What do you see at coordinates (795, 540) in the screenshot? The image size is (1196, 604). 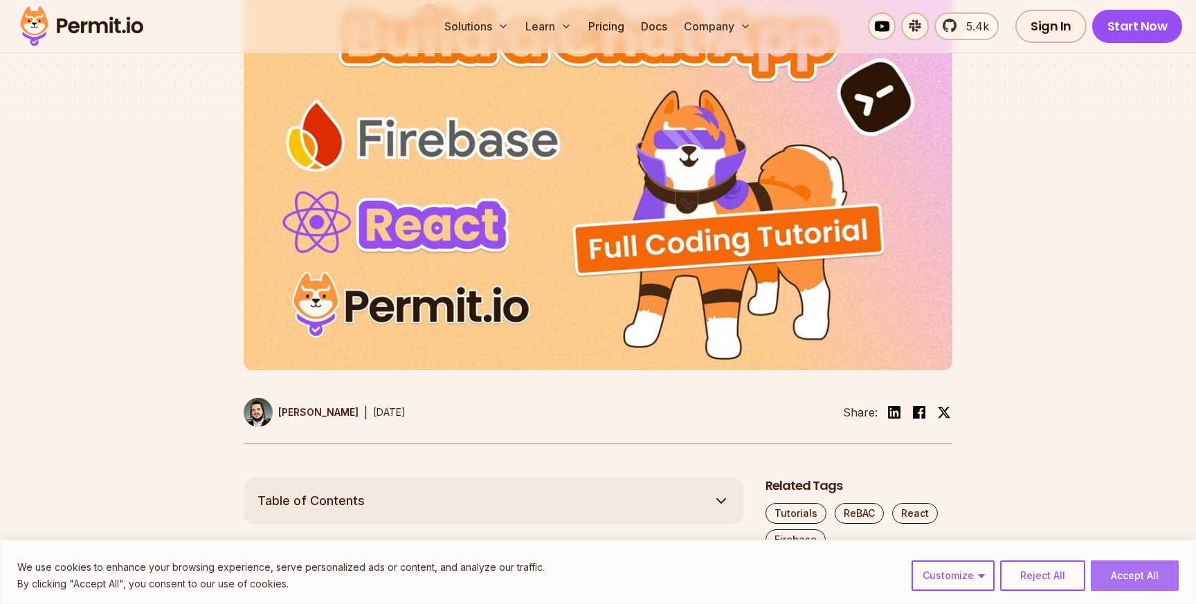 I see `a: Firebase` at bounding box center [795, 540].